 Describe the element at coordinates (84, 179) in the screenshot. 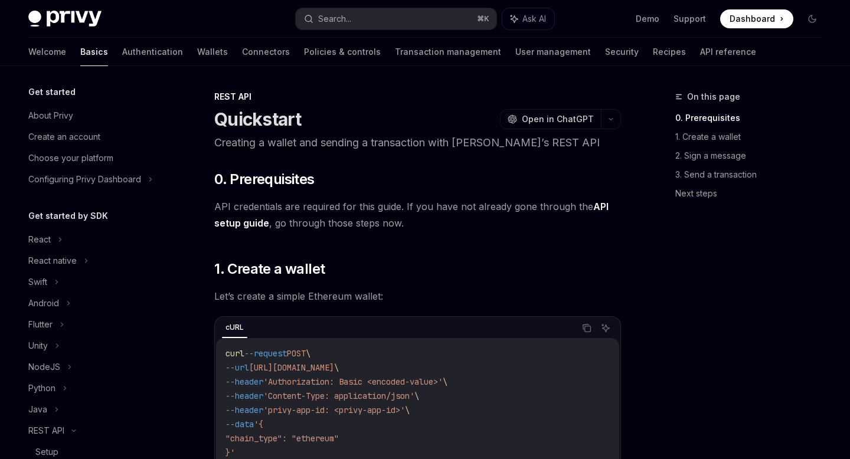

I see `div: Configuring Privy Dashboard` at that location.